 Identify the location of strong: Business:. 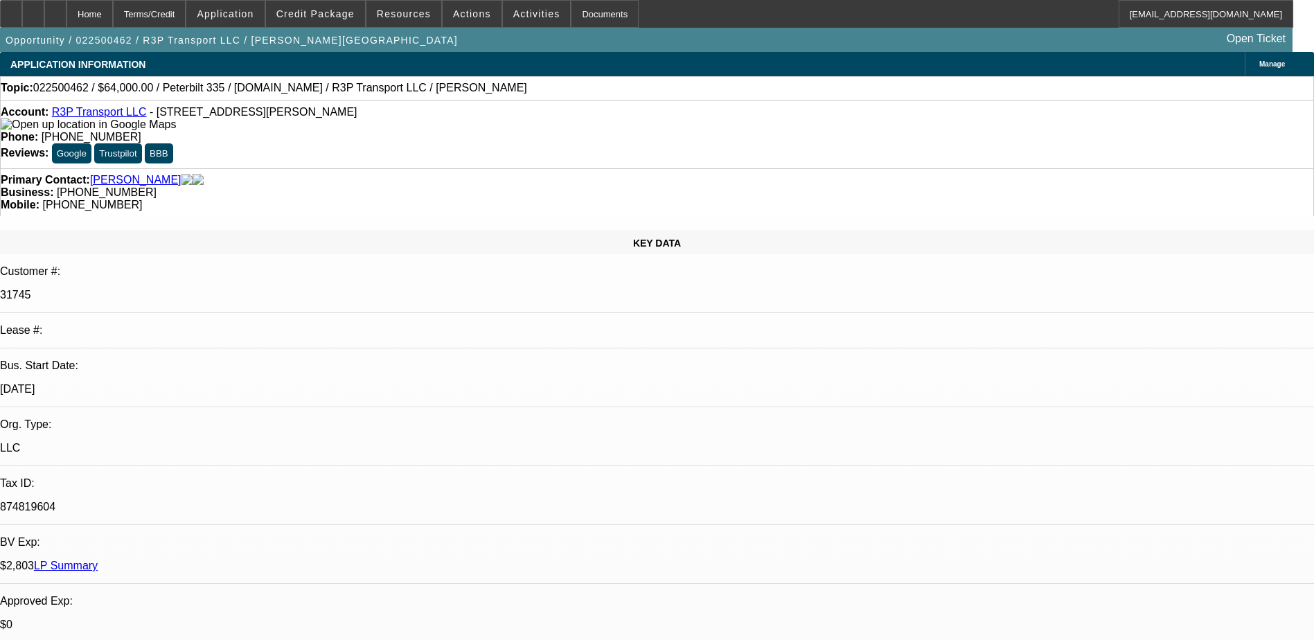
(27, 192).